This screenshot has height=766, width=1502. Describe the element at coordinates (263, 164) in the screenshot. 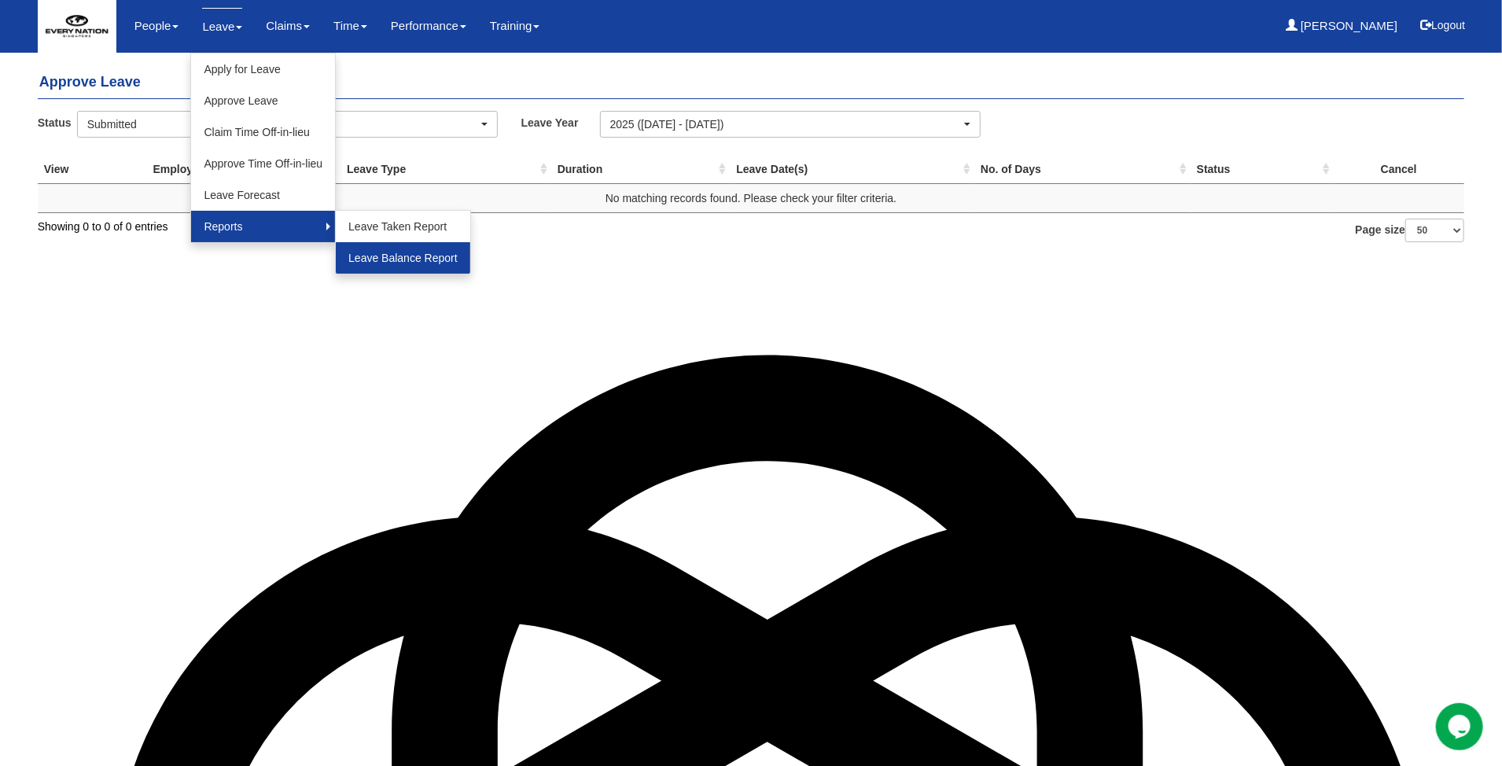

I see `a: Approve Time Off-in-lieu` at that location.